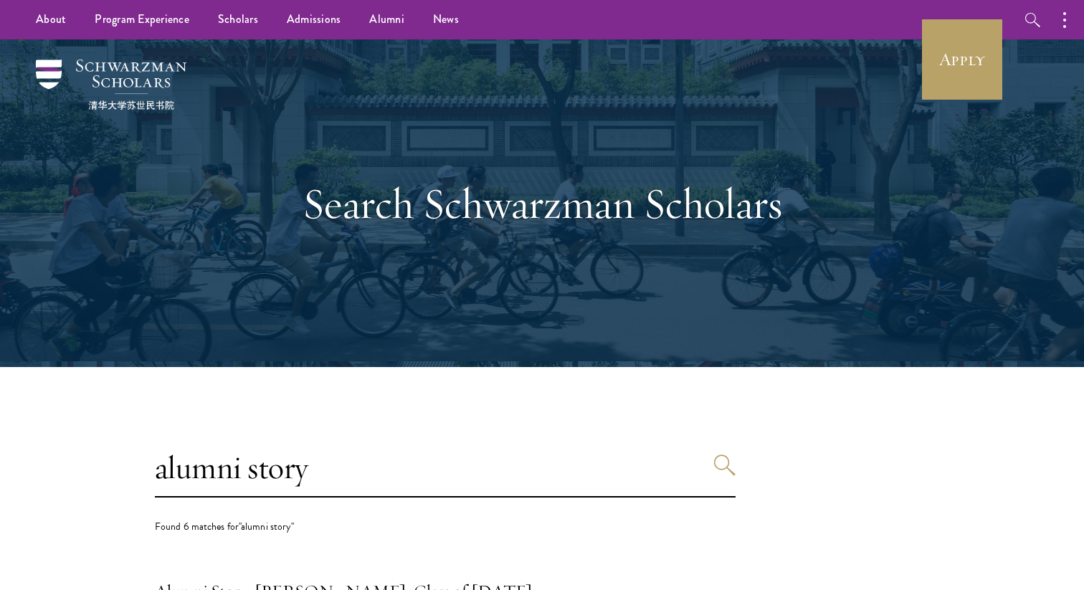 The width and height of the screenshot is (1084, 590). Describe the element at coordinates (725, 465) in the screenshot. I see `button: Search` at that location.